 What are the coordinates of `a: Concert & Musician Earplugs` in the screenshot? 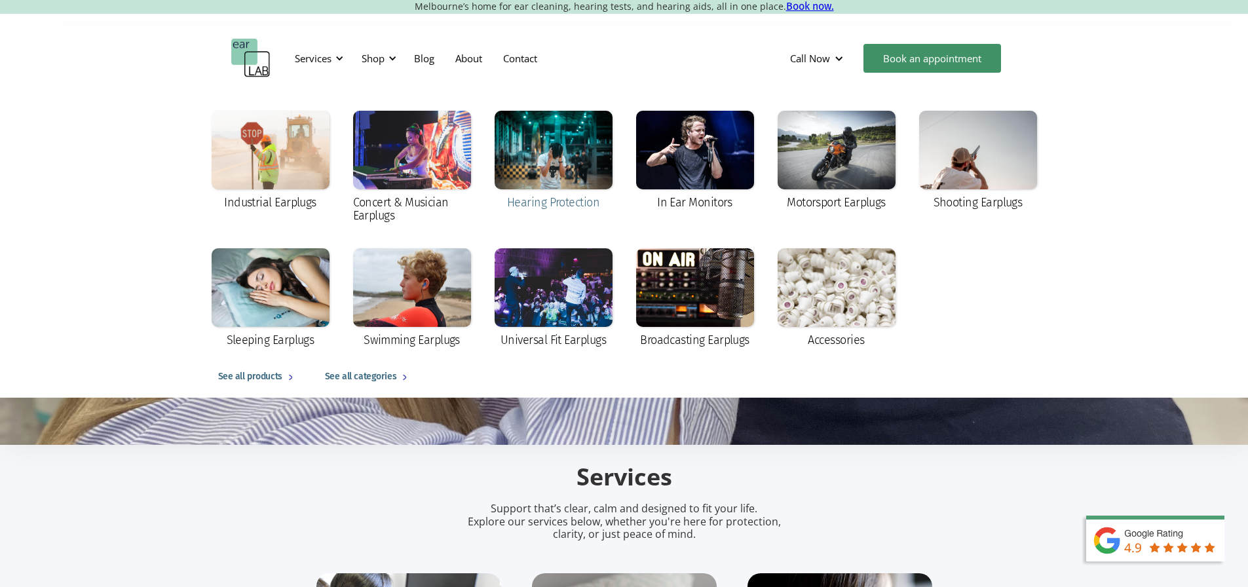 It's located at (412, 168).